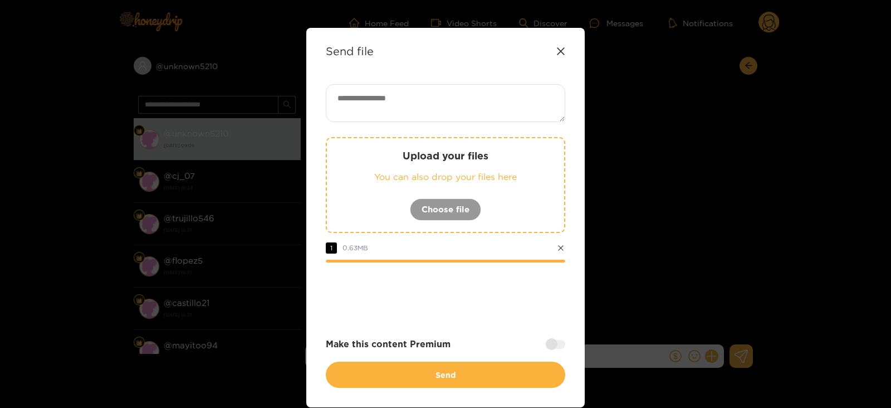  What do you see at coordinates (332, 248) in the screenshot?
I see `span: 1` at bounding box center [332, 248].